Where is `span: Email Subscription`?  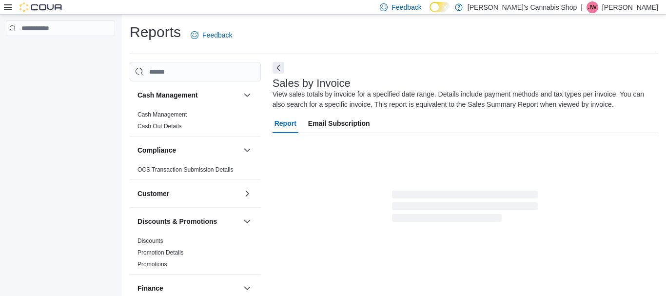
span: Email Subscription is located at coordinates (339, 123).